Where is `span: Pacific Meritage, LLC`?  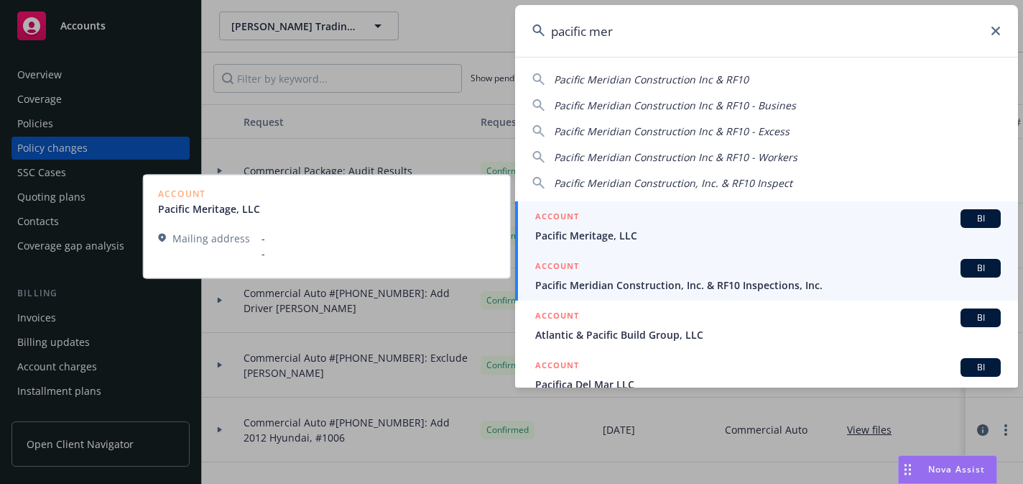
span: Pacific Meritage, LLC is located at coordinates (768, 235).